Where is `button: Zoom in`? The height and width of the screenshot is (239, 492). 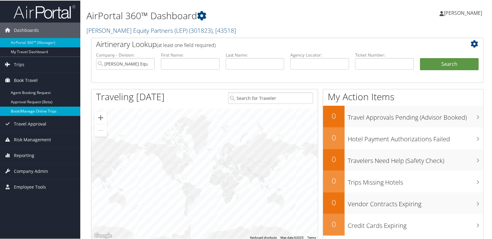 button: Zoom in is located at coordinates (101, 117).